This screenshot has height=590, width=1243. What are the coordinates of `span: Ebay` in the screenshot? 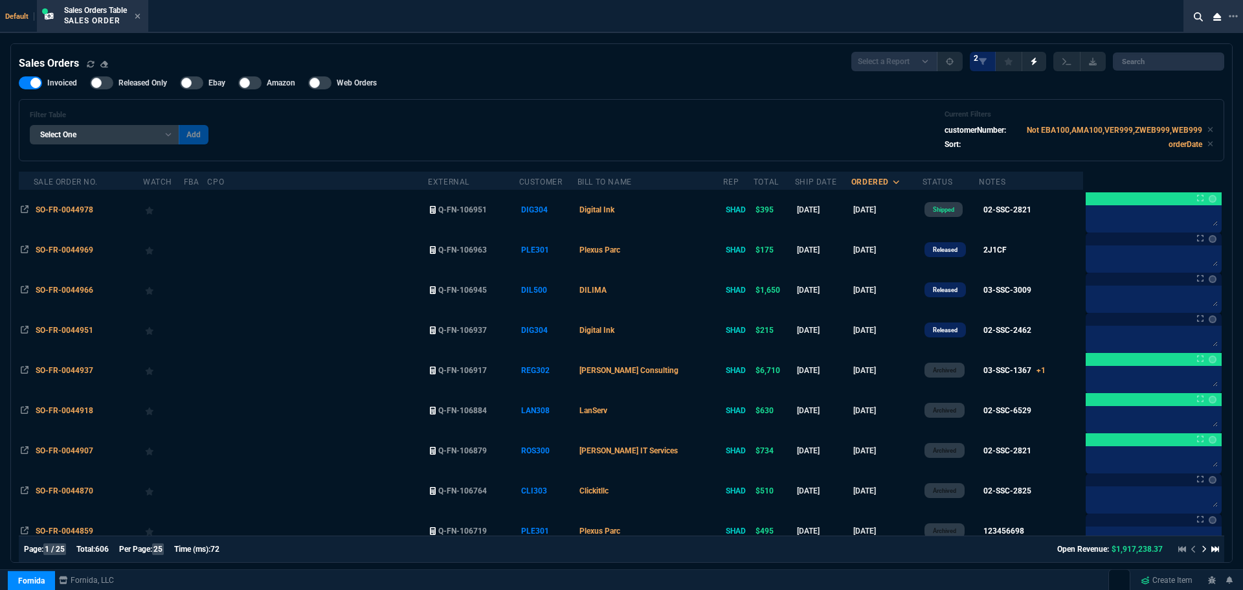 It's located at (217, 83).